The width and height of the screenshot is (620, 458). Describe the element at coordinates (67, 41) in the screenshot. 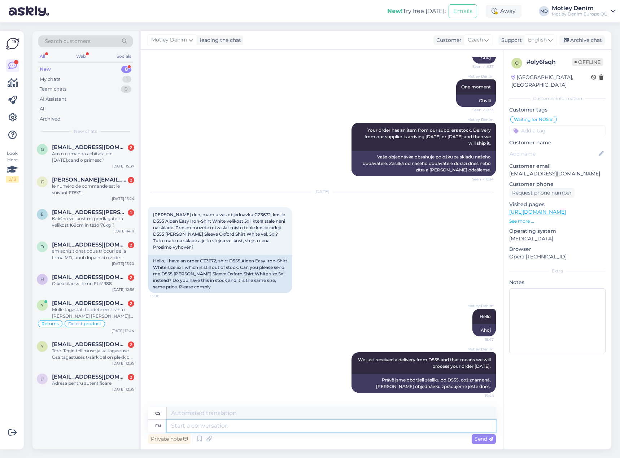

I see `span: Search customers` at that location.